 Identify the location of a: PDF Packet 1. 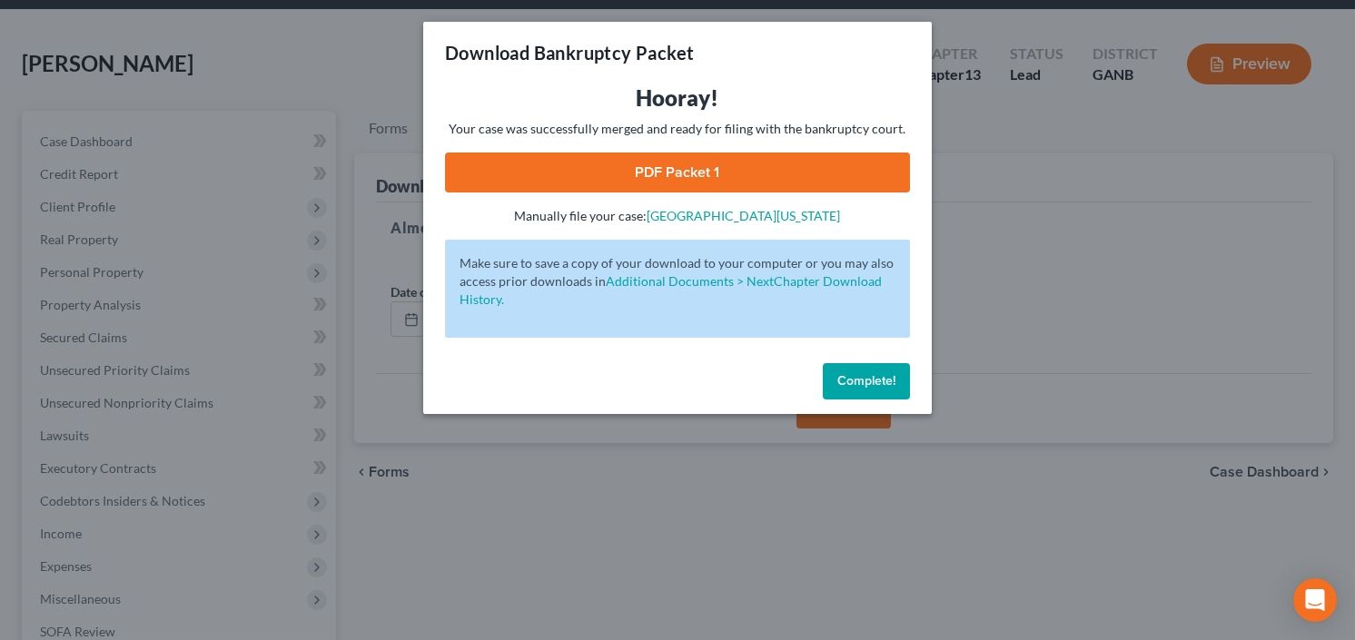
(677, 172).